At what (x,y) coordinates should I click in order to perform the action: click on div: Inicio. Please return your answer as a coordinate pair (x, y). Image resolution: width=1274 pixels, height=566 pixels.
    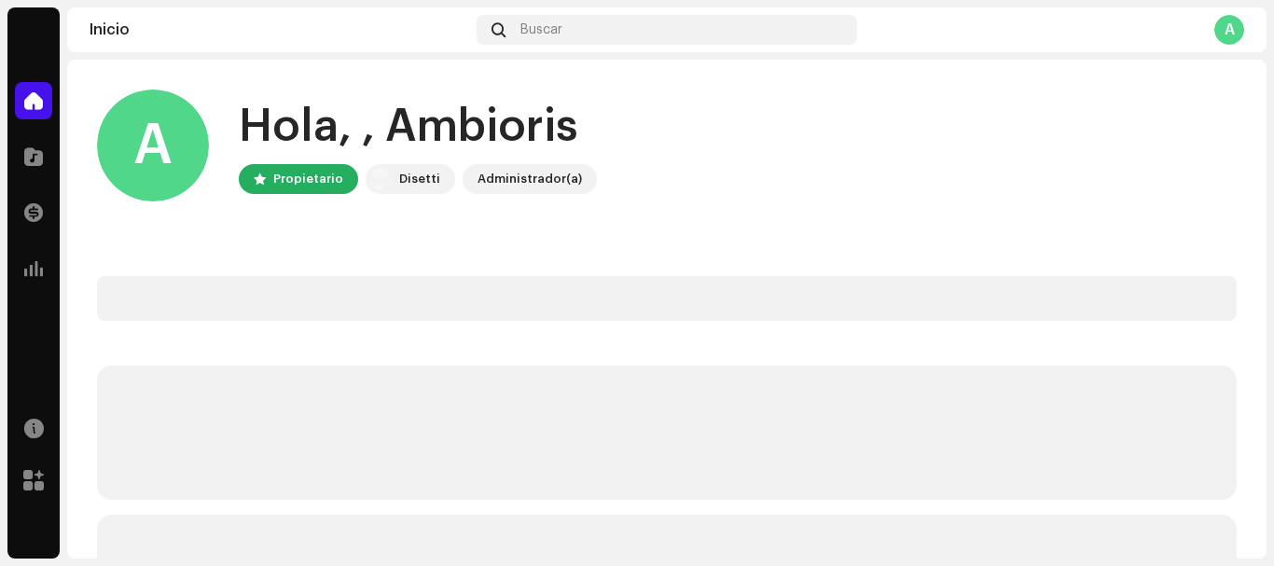
    Looking at the image, I should click on (279, 30).